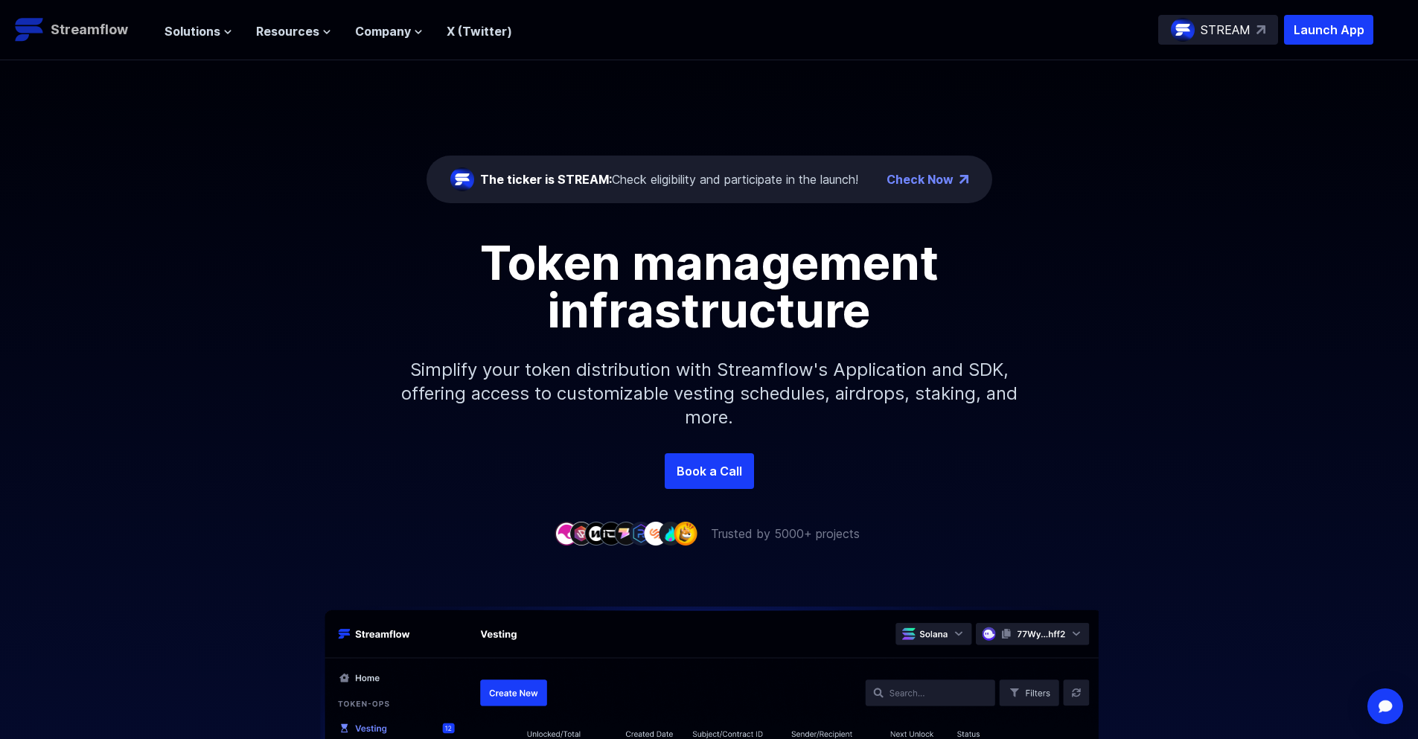 The width and height of the screenshot is (1418, 739). Describe the element at coordinates (1329, 30) in the screenshot. I see `button: Launch App` at that location.